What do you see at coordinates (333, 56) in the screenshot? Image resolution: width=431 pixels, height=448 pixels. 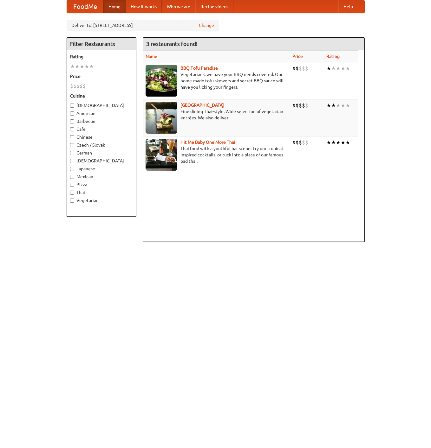 I see `a: Rating` at bounding box center [333, 56].